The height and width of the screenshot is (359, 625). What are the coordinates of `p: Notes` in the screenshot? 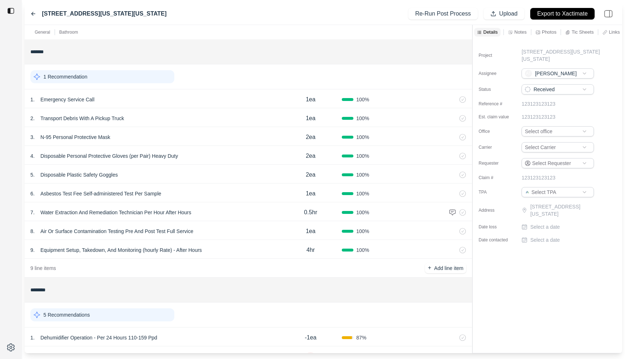 It's located at (521, 32).